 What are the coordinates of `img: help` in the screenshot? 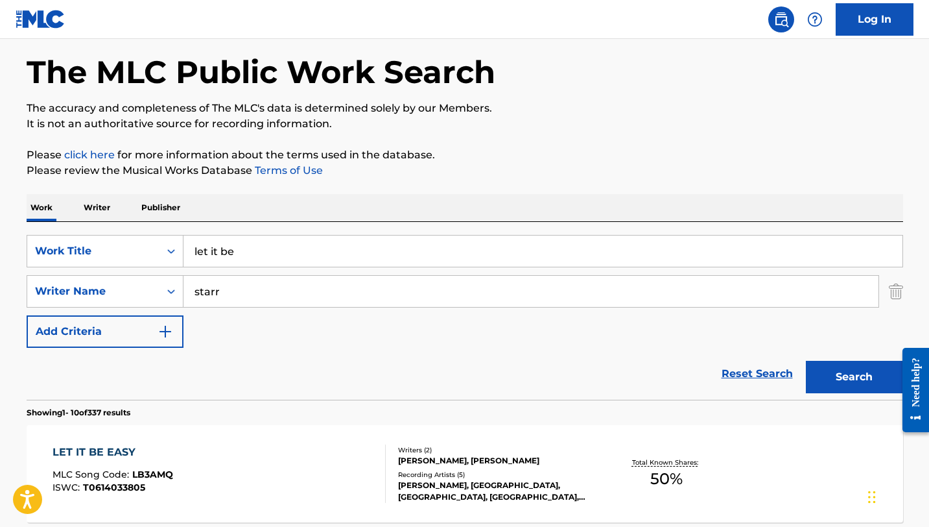 It's located at (815, 19).